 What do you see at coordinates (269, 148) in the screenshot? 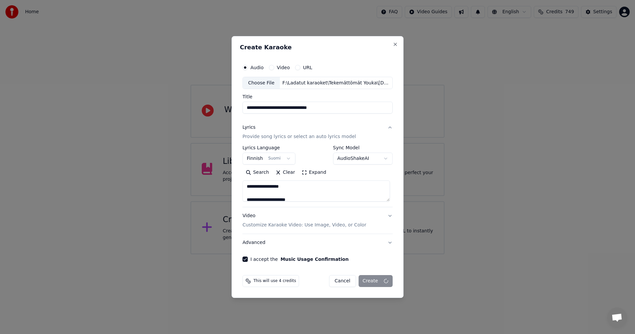
I see `label: Lyrics Language` at bounding box center [269, 148].